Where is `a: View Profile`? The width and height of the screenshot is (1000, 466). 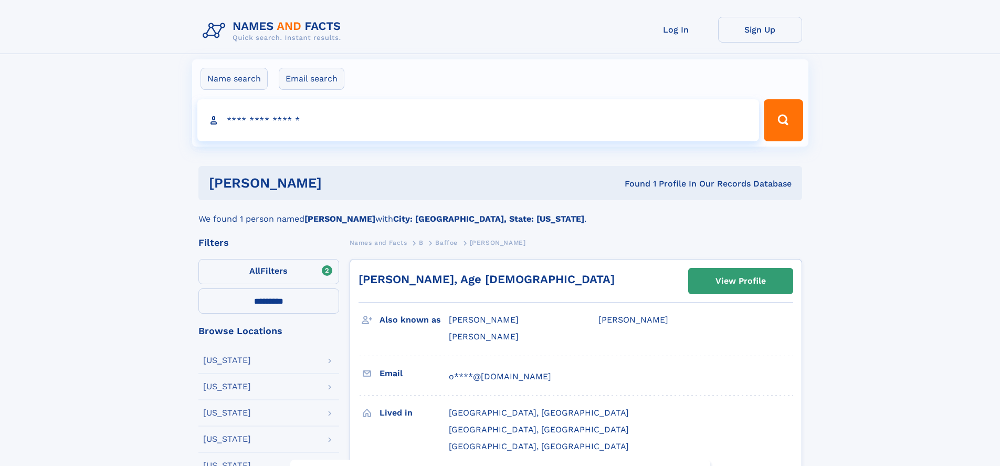
a: View Profile is located at coordinates (741, 281).